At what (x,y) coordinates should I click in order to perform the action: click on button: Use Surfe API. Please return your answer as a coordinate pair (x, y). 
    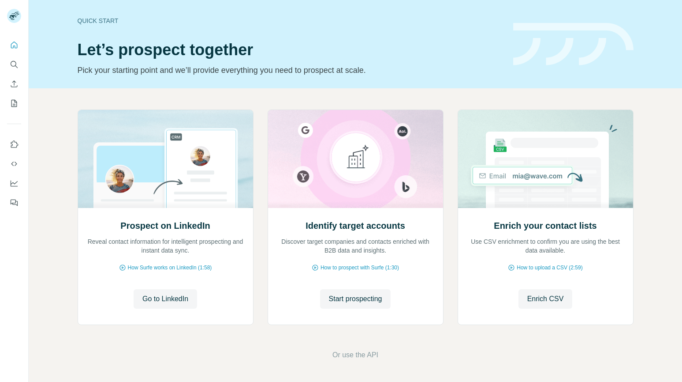
    Looking at the image, I should click on (14, 164).